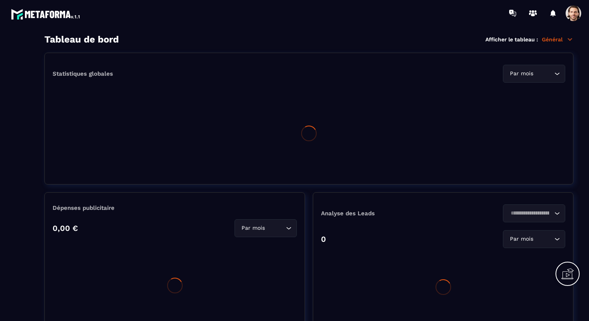 This screenshot has height=321, width=589. Describe the element at coordinates (83, 74) in the screenshot. I see `p: Statistiques globales` at that location.